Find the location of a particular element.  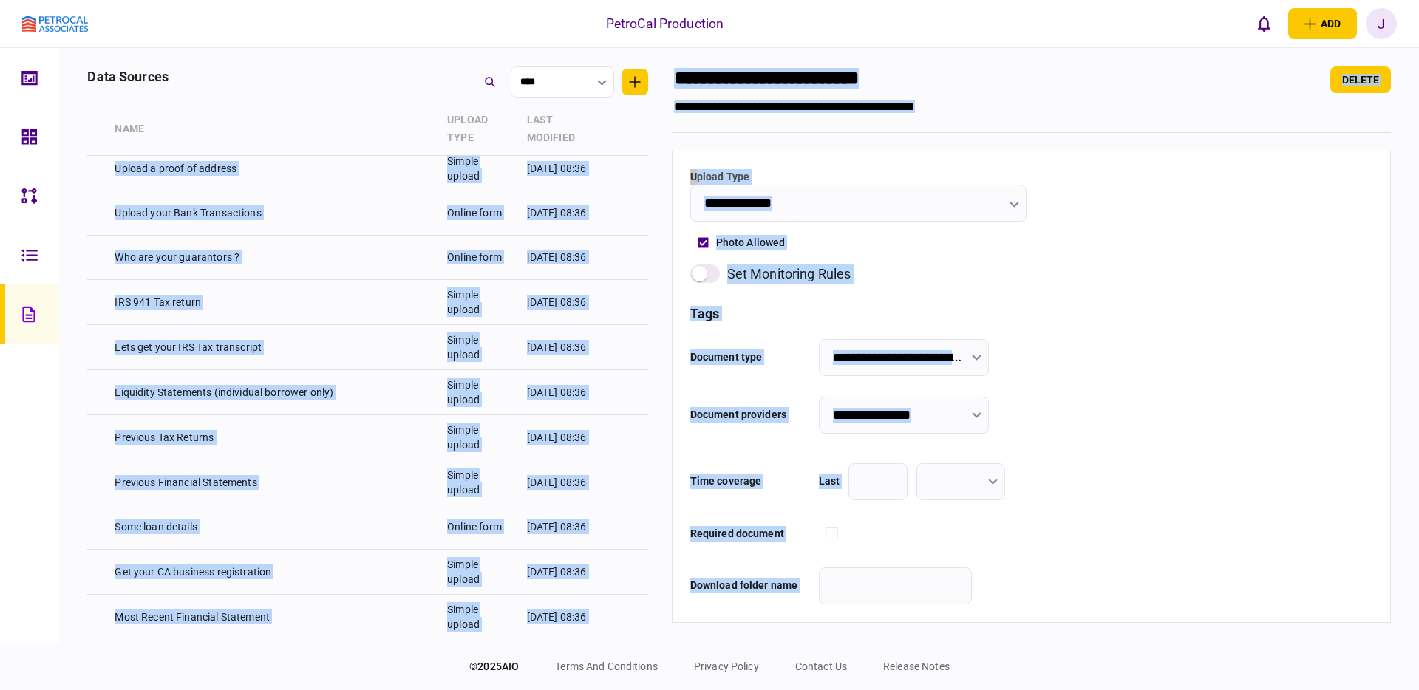

td: Upload your Bank Transactions is located at coordinates (274, 214).